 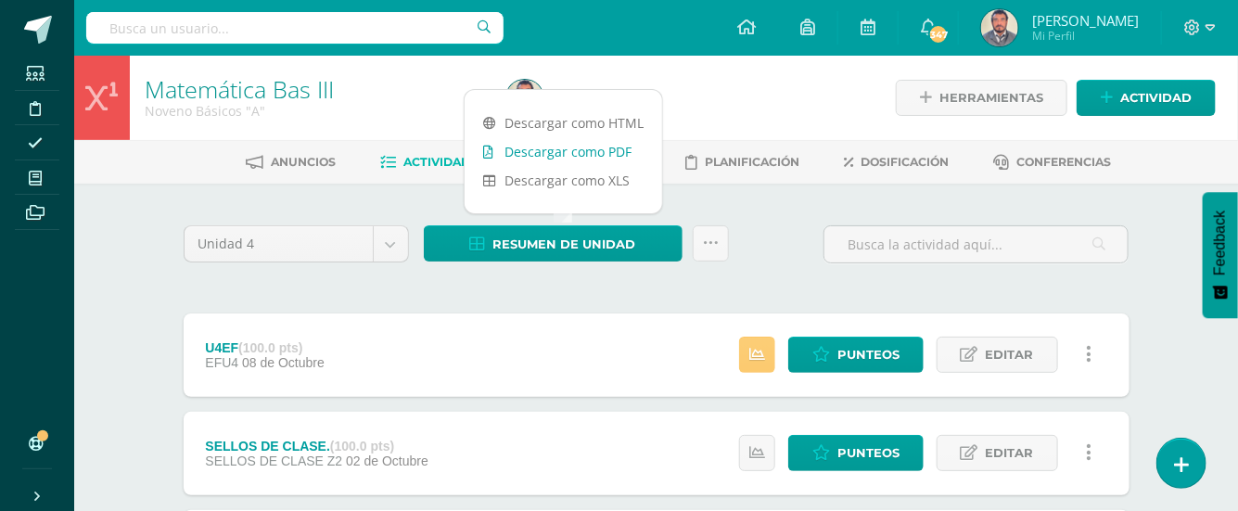 I want to click on input: Busca la actividad aquí..., so click(x=976, y=244).